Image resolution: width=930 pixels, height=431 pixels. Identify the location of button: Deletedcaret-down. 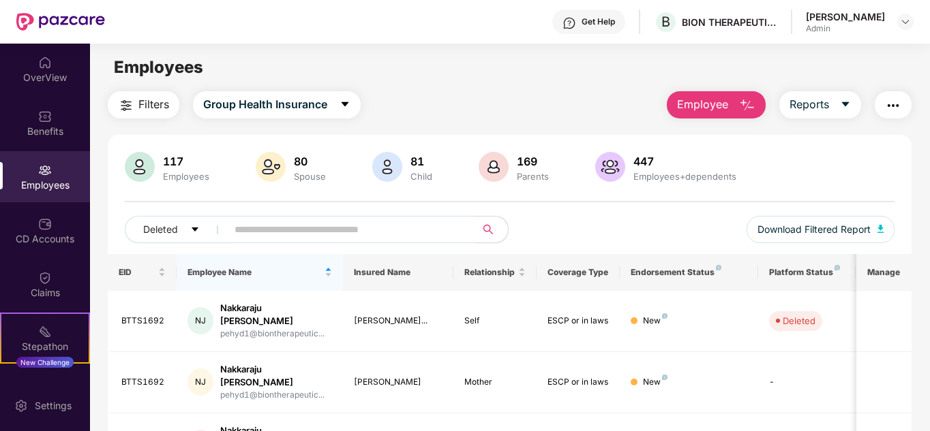
(178, 230).